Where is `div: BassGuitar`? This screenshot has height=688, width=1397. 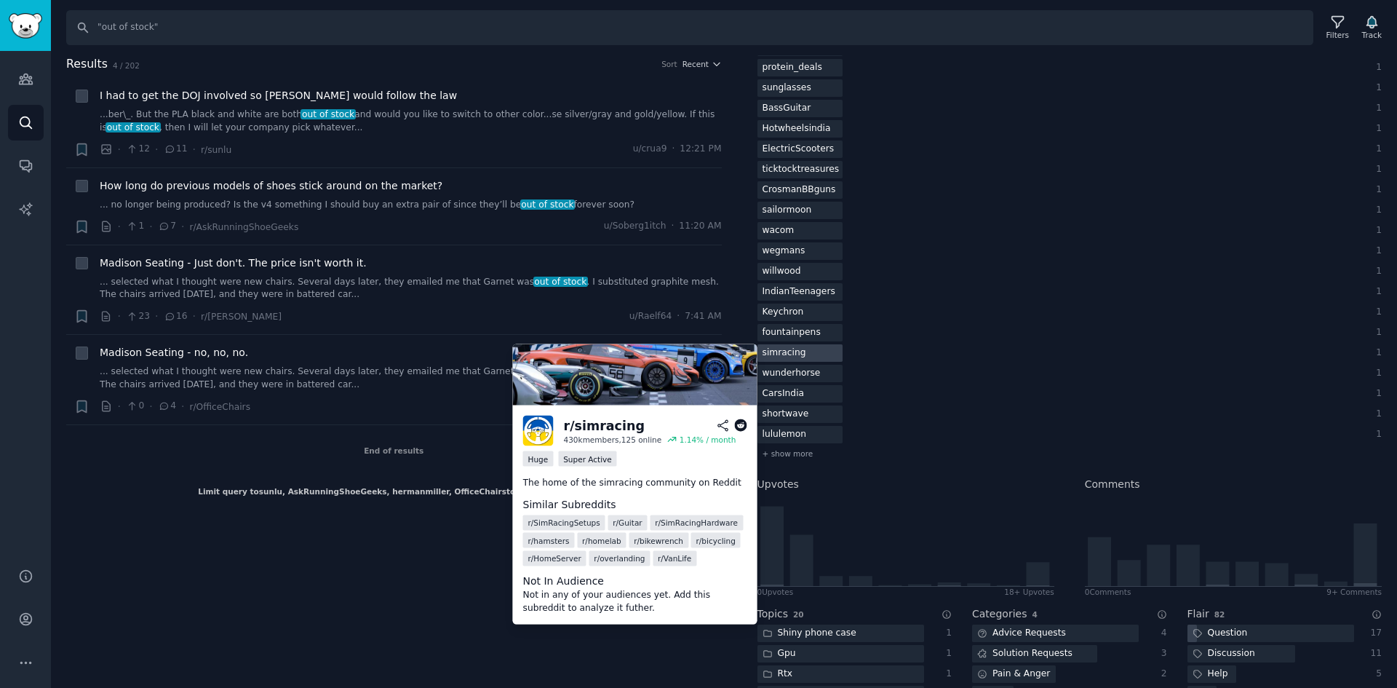
div: BassGuitar is located at coordinates (787, 108).